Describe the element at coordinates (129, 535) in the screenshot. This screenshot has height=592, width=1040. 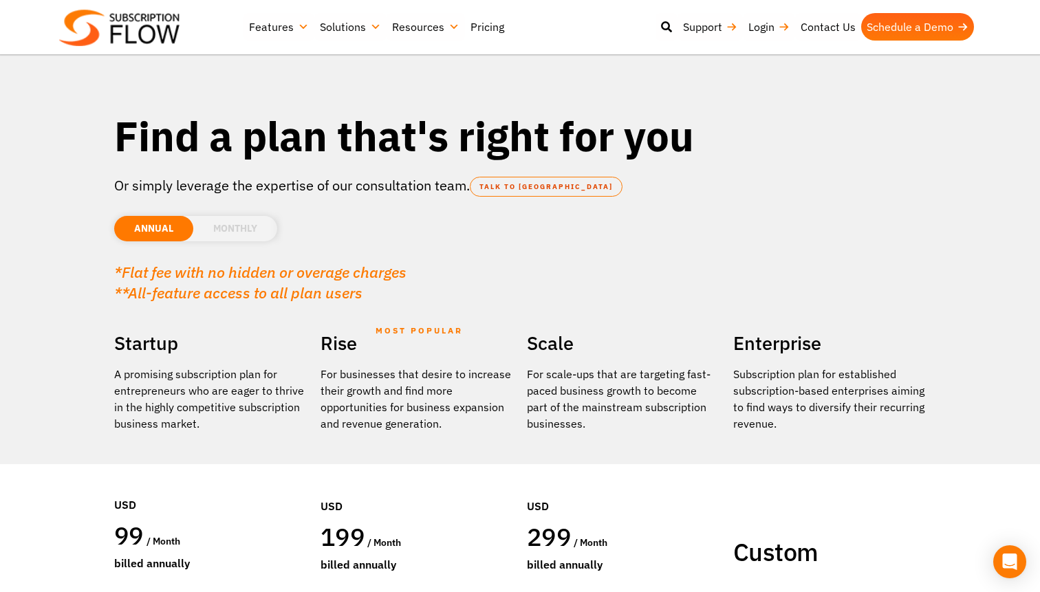
I see `span: 99` at that location.